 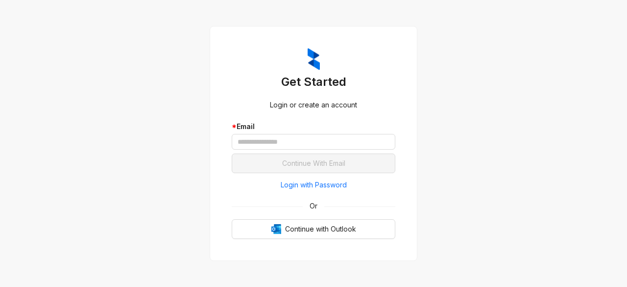 What do you see at coordinates (314, 105) in the screenshot?
I see `div: Login or create an account` at bounding box center [314, 105].